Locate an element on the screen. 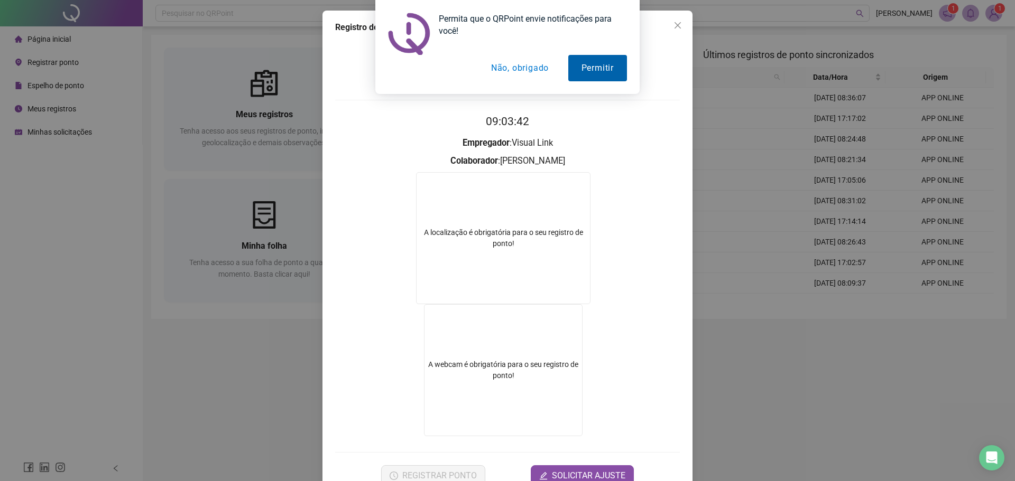 The width and height of the screenshot is (1015, 481). strong: Colaborador is located at coordinates (474, 161).